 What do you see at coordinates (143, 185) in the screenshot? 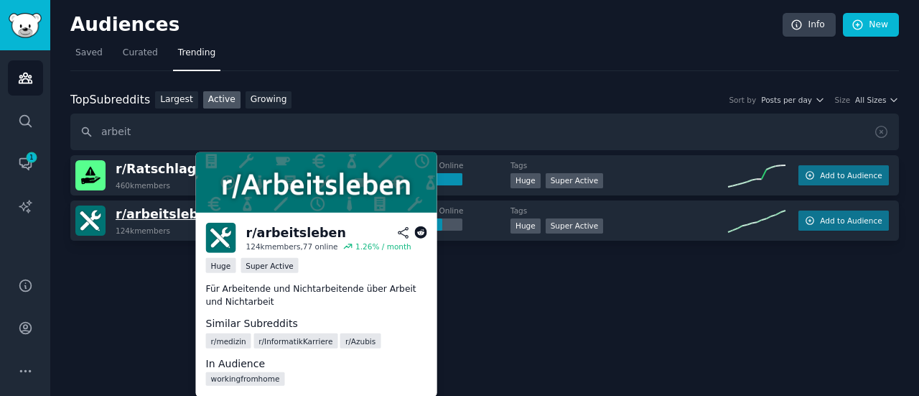
I see `div: 460k members` at bounding box center [143, 185].